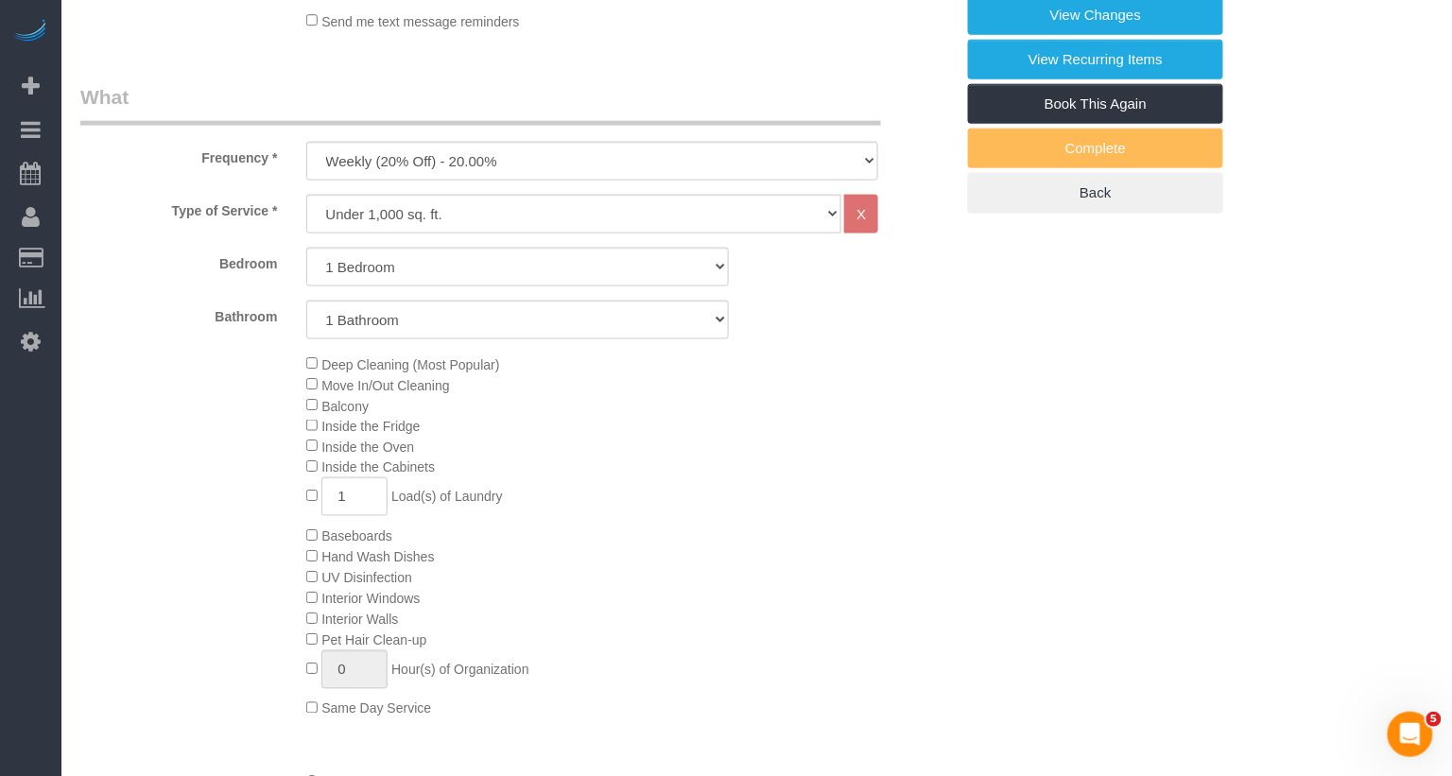 This screenshot has height=776, width=1452. What do you see at coordinates (179, 154) in the screenshot?
I see `label: Frequency *` at bounding box center [179, 154].